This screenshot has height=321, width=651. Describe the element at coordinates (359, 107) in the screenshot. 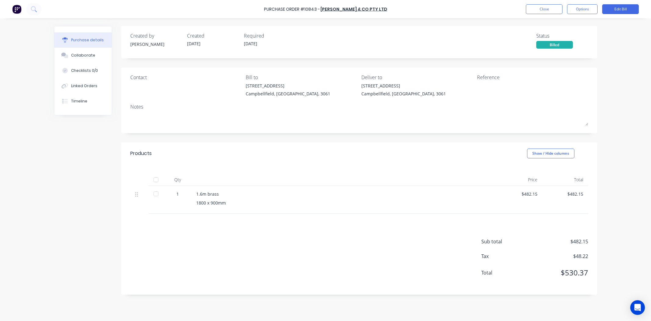

I see `div: Notes` at that location.